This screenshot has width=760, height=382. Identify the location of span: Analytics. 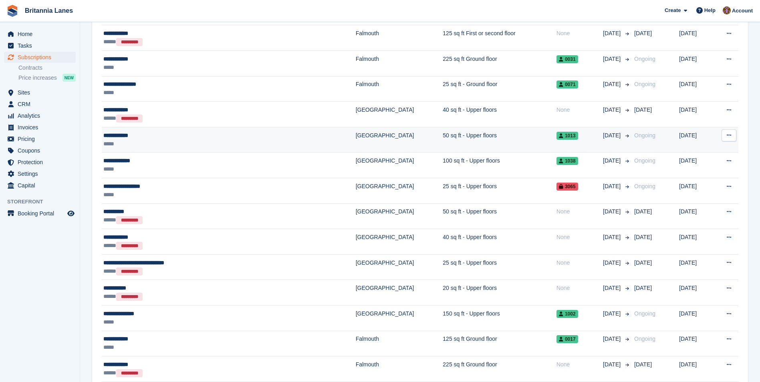
(42, 116).